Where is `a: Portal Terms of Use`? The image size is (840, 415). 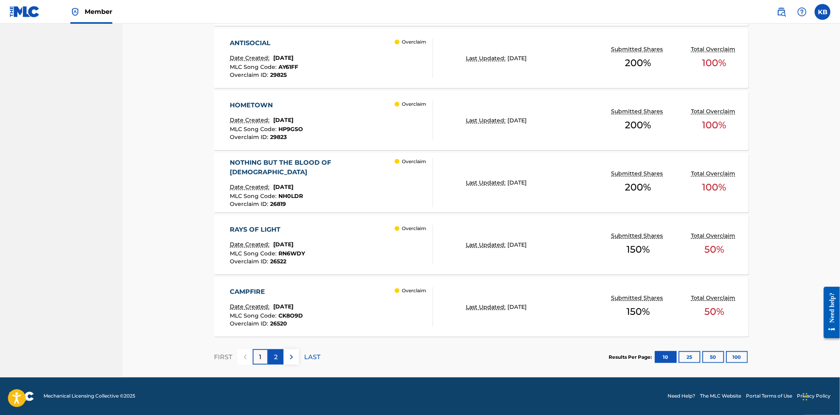 a: Portal Terms of Use is located at coordinates (769, 396).